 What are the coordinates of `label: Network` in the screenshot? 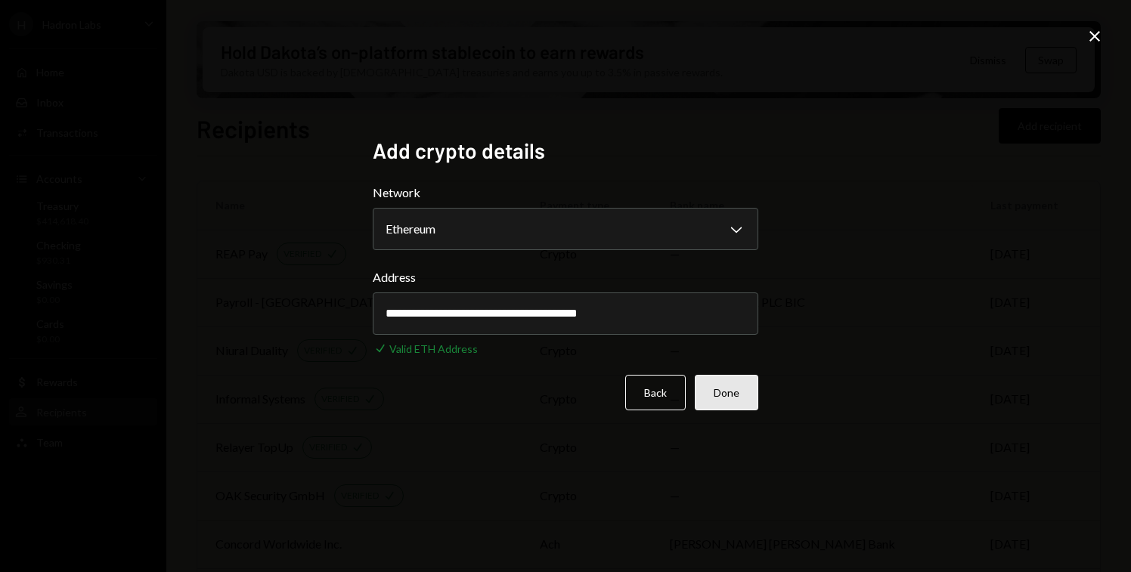 It's located at (566, 193).